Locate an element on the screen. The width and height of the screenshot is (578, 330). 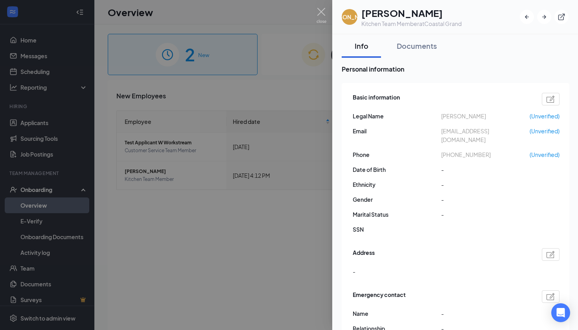
div: Documents is located at coordinates (417, 46).